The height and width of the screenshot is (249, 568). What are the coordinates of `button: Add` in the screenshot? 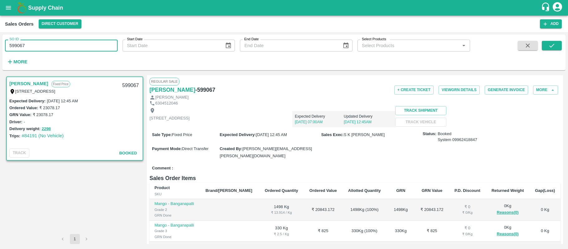 It's located at (551, 24).